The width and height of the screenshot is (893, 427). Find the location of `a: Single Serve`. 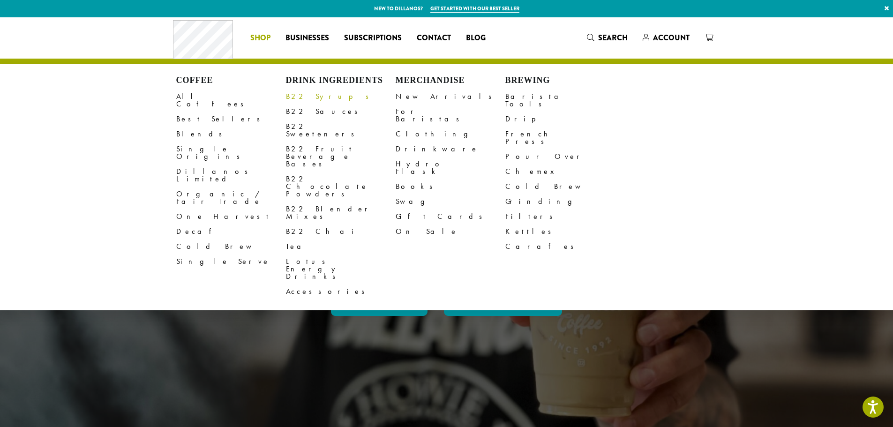

a: Single Serve is located at coordinates (231, 262).